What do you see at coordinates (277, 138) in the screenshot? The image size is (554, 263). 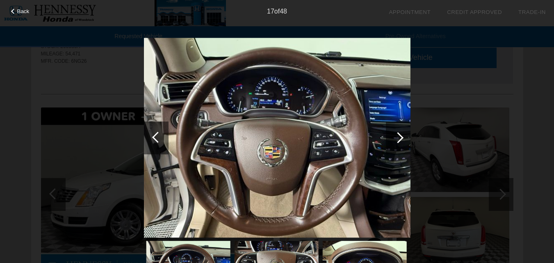 I see `img: 85ae1e4c-3448-46c4-849f-ce75e2c22592.jpeg` at bounding box center [277, 138].